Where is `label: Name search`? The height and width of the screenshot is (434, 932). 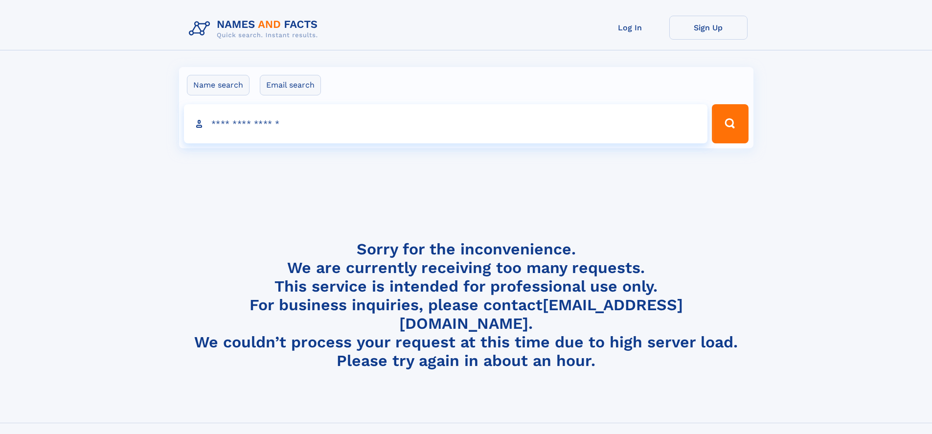
label: Name search is located at coordinates (218, 85).